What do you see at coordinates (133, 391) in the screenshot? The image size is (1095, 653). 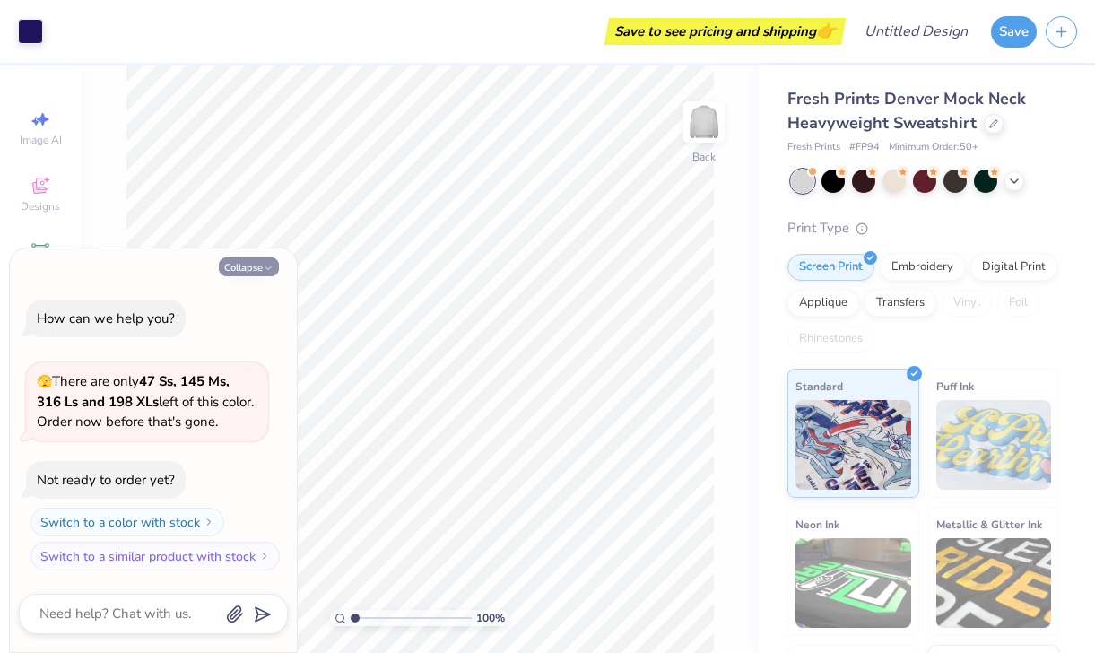 I see `strong: 47 Ss, 145 Ms, 316 Ls and 198 XLs` at bounding box center [133, 391].